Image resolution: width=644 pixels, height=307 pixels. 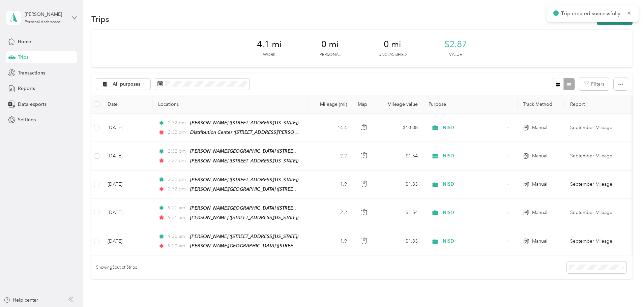 I want to click on span: 4.1 mi, so click(x=269, y=44).